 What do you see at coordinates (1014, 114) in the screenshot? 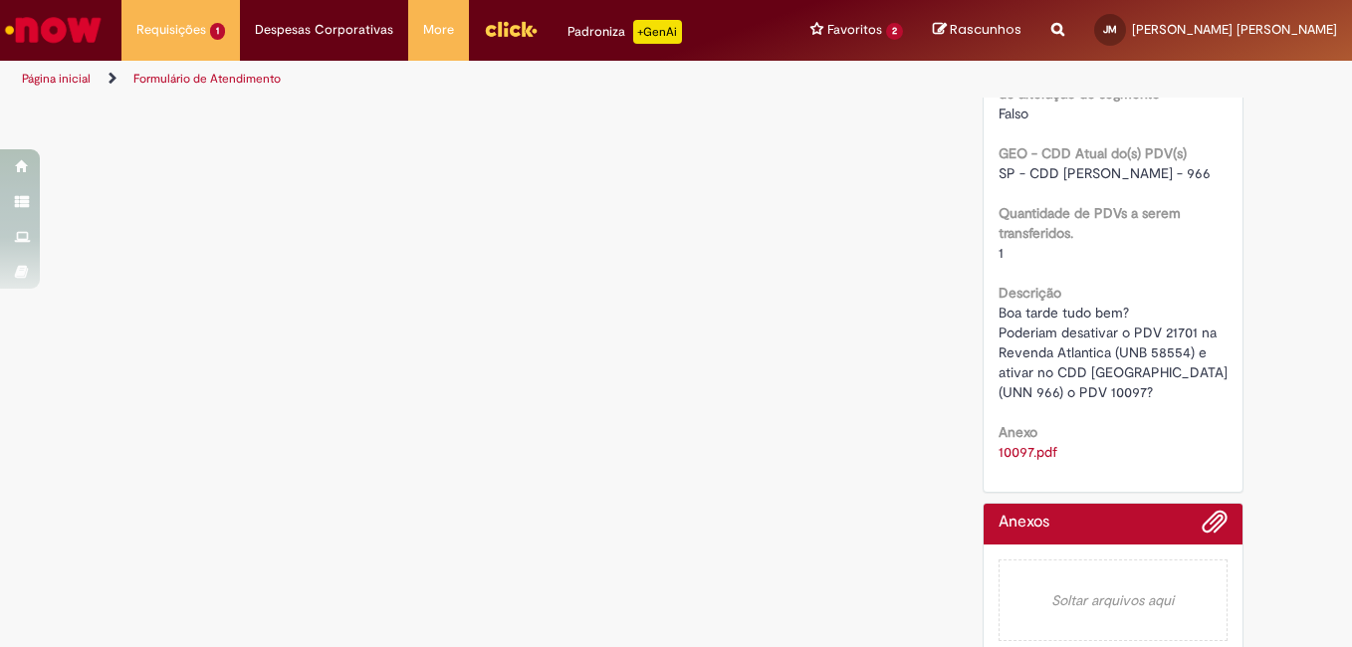
I see `span: Falso` at bounding box center [1014, 114].